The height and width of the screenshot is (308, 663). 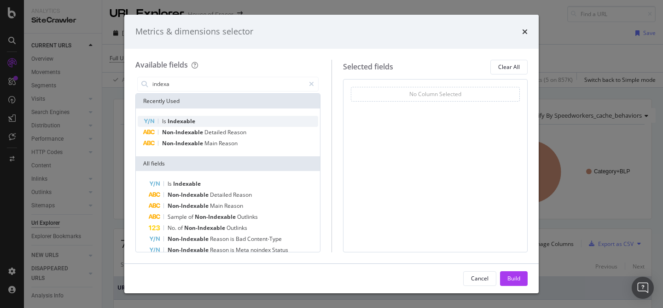 I want to click on button: Build, so click(x=513, y=279).